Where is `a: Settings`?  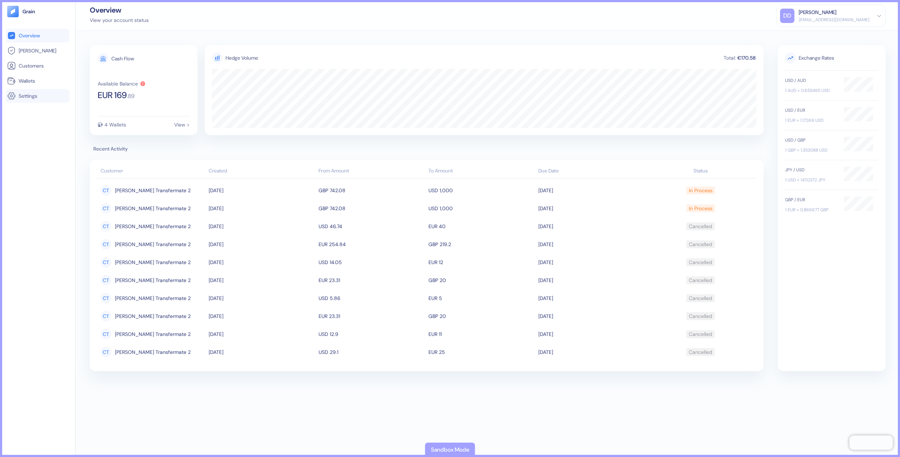
a: Settings is located at coordinates (37, 96).